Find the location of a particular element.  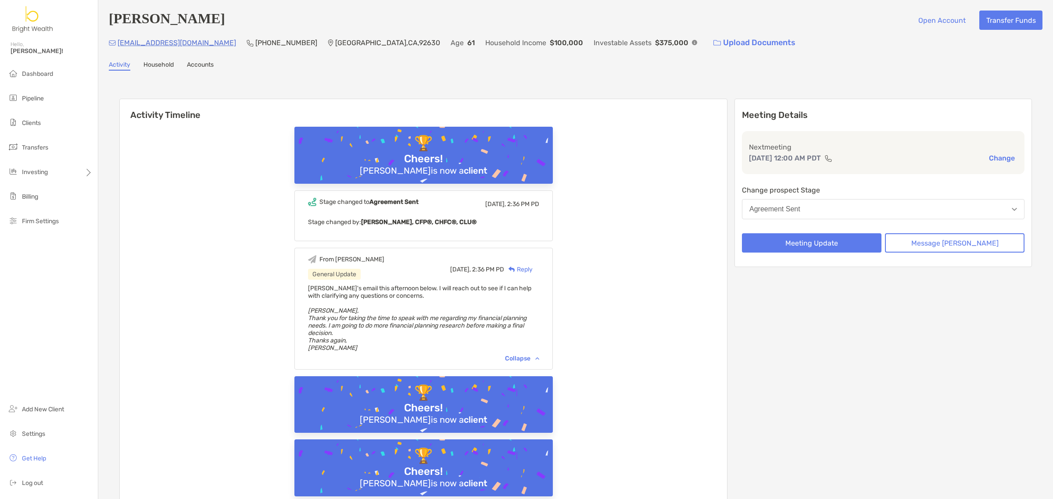

img: firm-settings icon is located at coordinates (13, 221).